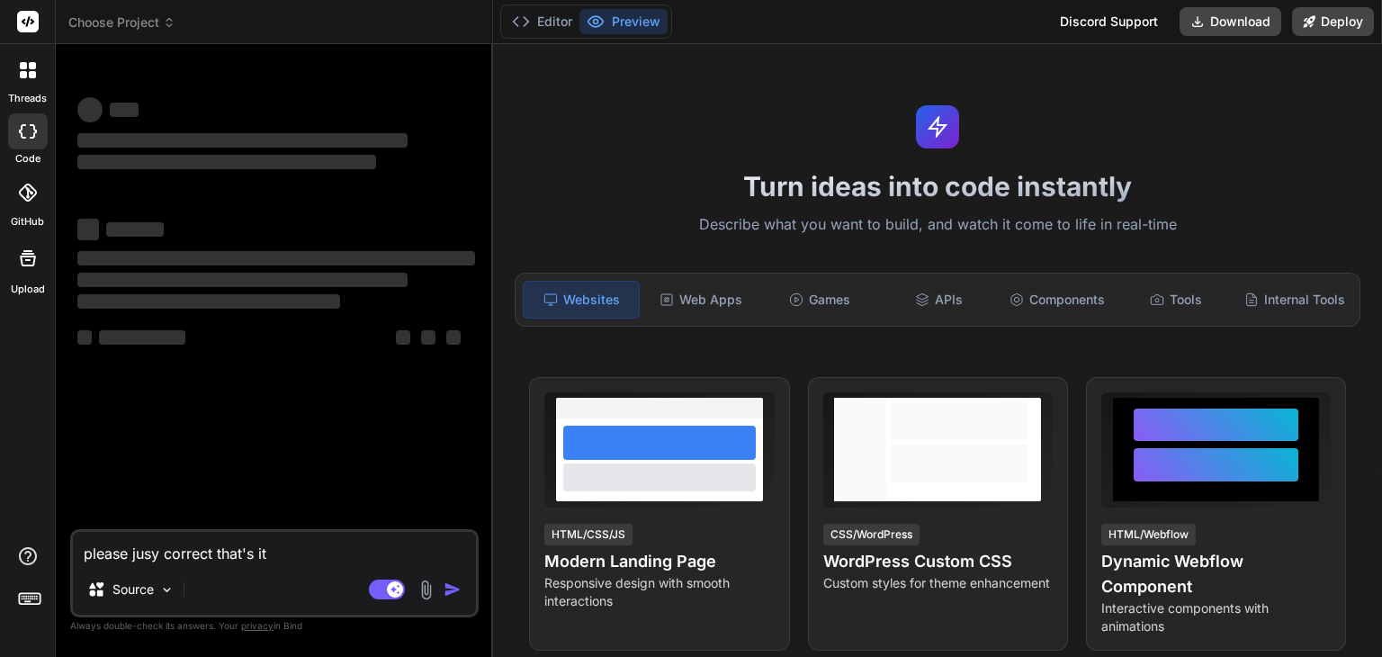 Image resolution: width=1382 pixels, height=657 pixels. I want to click on p: Always double-check its answers. Your in Bind, so click(274, 625).